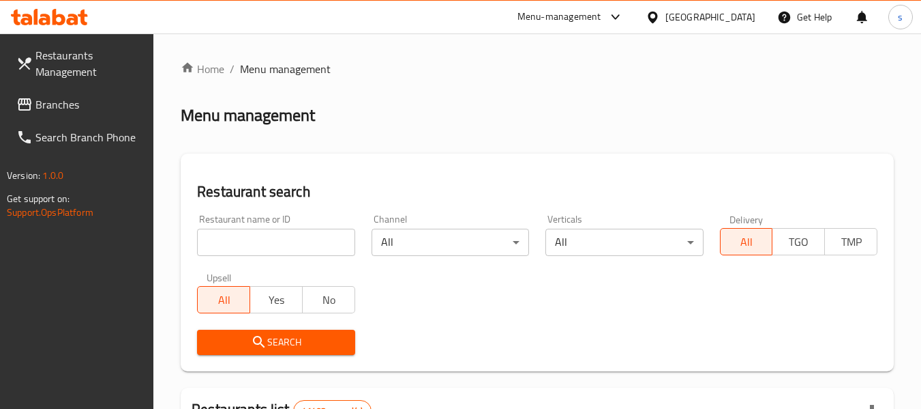 The image size is (921, 409). What do you see at coordinates (799, 241) in the screenshot?
I see `span: TGO` at bounding box center [799, 241].